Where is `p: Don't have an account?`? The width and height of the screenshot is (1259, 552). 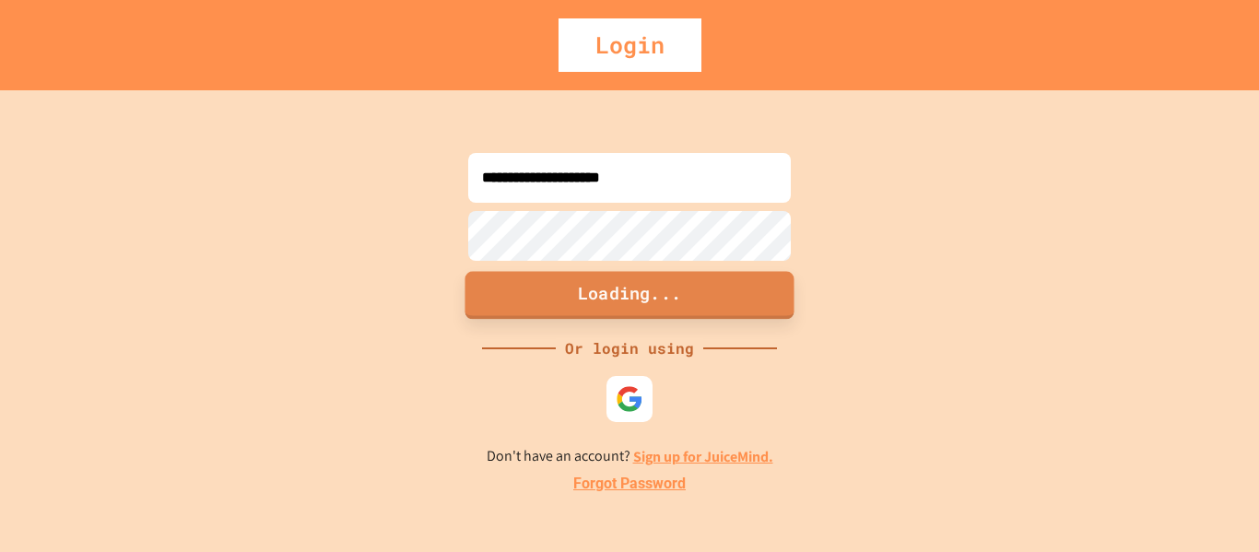
p: Don't have an account? is located at coordinates (630, 456).